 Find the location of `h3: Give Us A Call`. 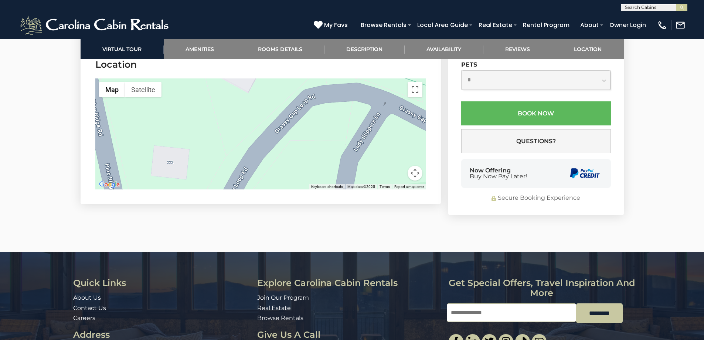

h3: Give Us A Call is located at coordinates (349, 335).